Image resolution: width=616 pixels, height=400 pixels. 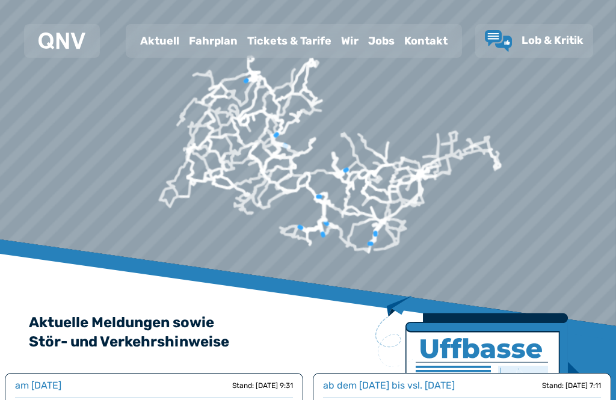 I want to click on div: Fahrplan, so click(x=213, y=41).